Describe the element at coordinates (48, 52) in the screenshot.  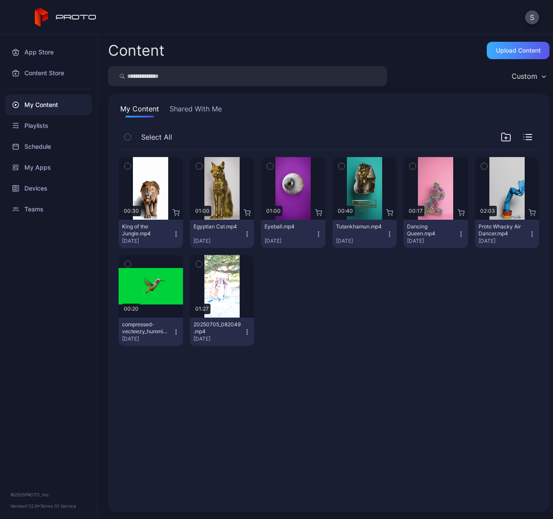
I see `a: App Store` at that location.